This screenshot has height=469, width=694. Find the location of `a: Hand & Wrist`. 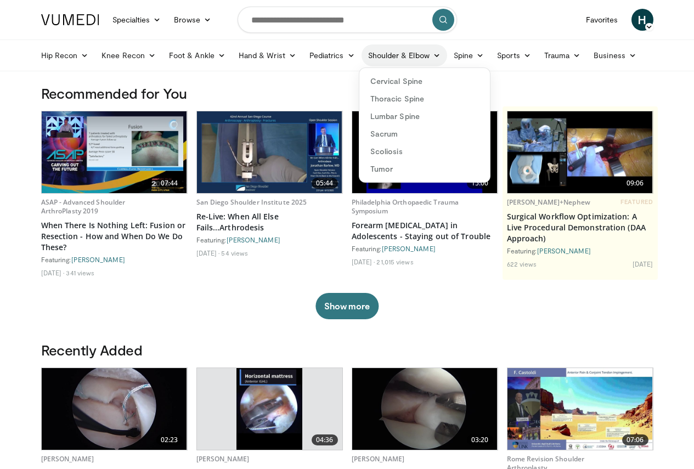

a: Hand & Wrist is located at coordinates (267, 55).